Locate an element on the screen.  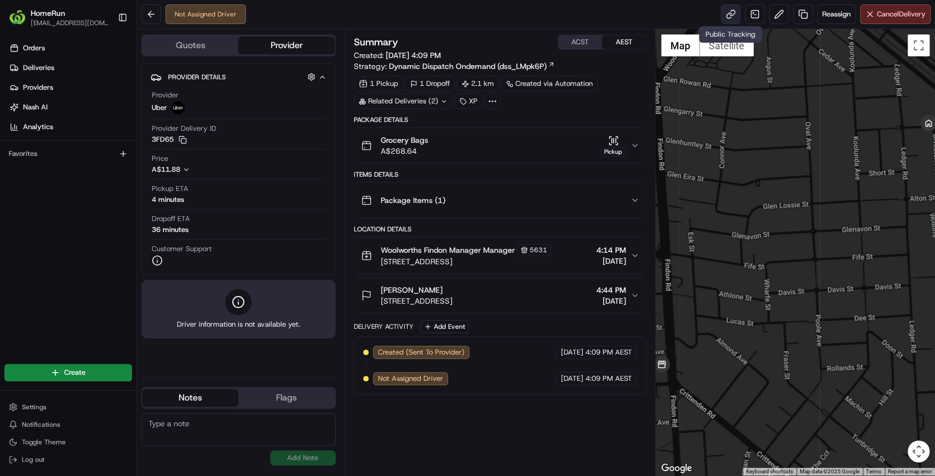
span: Pickup ETA is located at coordinates (170, 189).